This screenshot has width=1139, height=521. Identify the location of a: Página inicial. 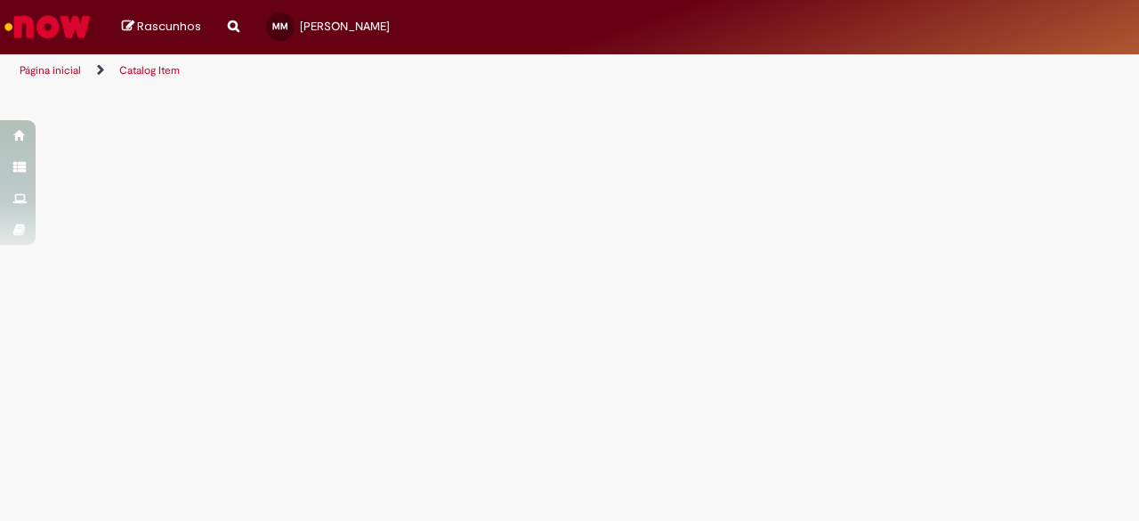
(50, 70).